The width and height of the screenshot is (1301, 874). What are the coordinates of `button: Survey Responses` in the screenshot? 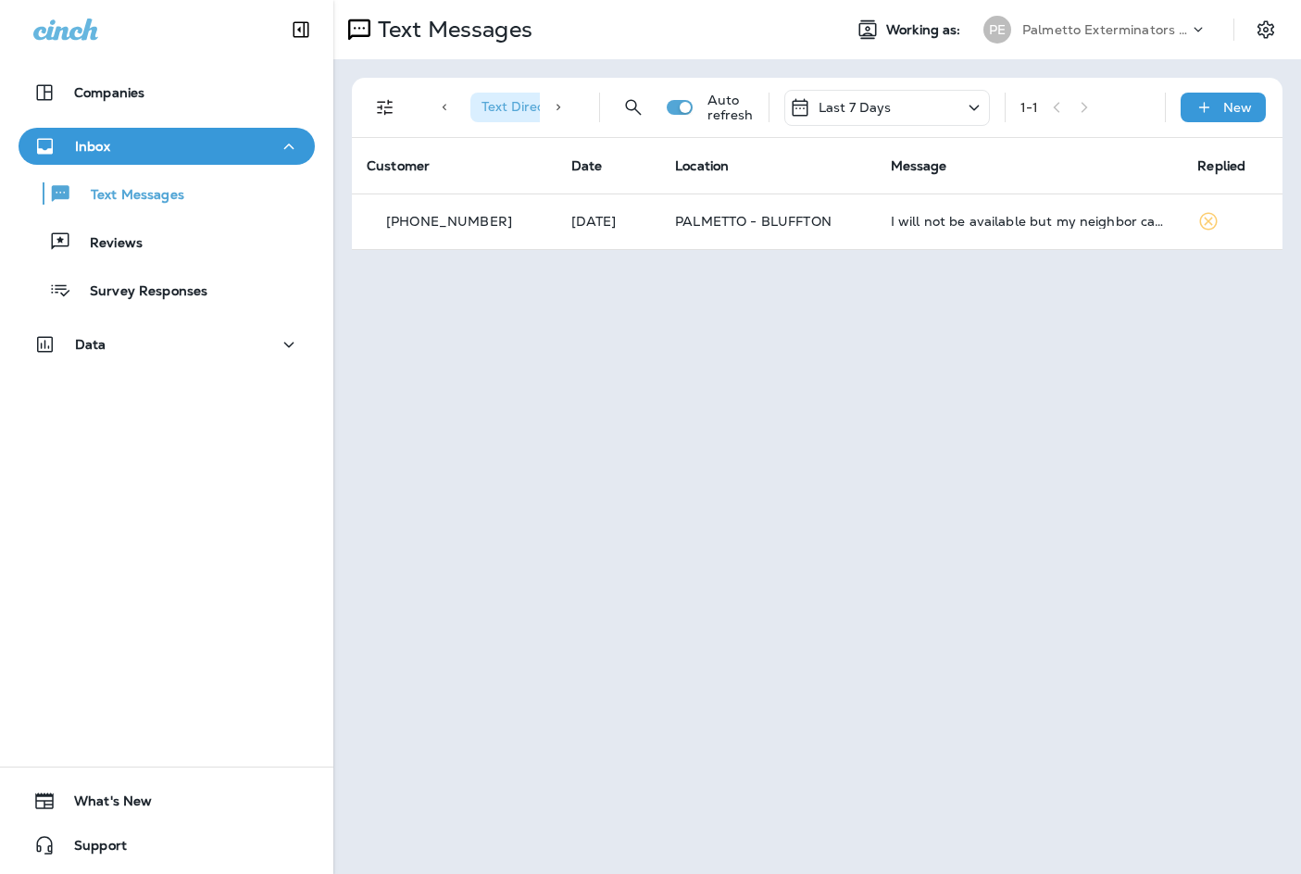 It's located at (167, 290).